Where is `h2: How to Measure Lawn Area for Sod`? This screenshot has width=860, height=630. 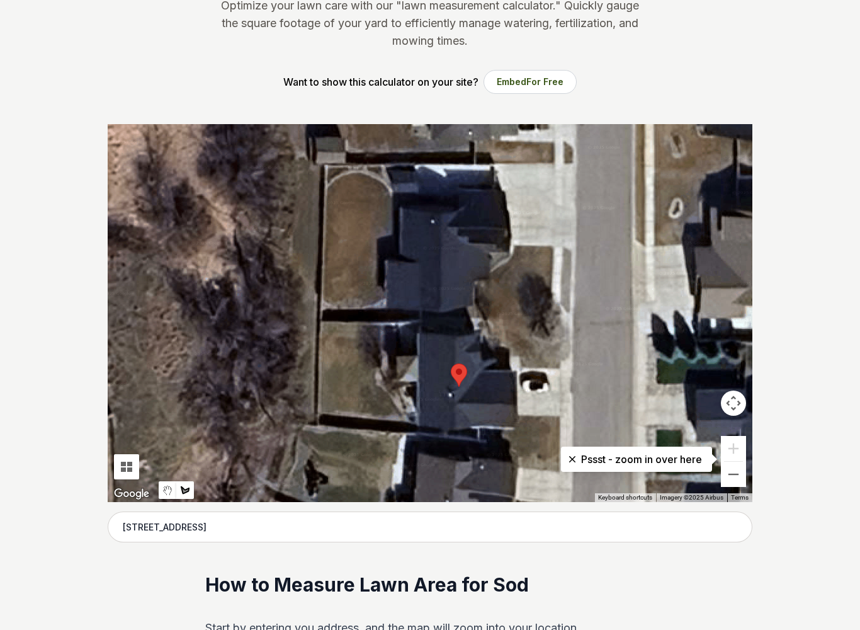 h2: How to Measure Lawn Area for Sod is located at coordinates (430, 586).